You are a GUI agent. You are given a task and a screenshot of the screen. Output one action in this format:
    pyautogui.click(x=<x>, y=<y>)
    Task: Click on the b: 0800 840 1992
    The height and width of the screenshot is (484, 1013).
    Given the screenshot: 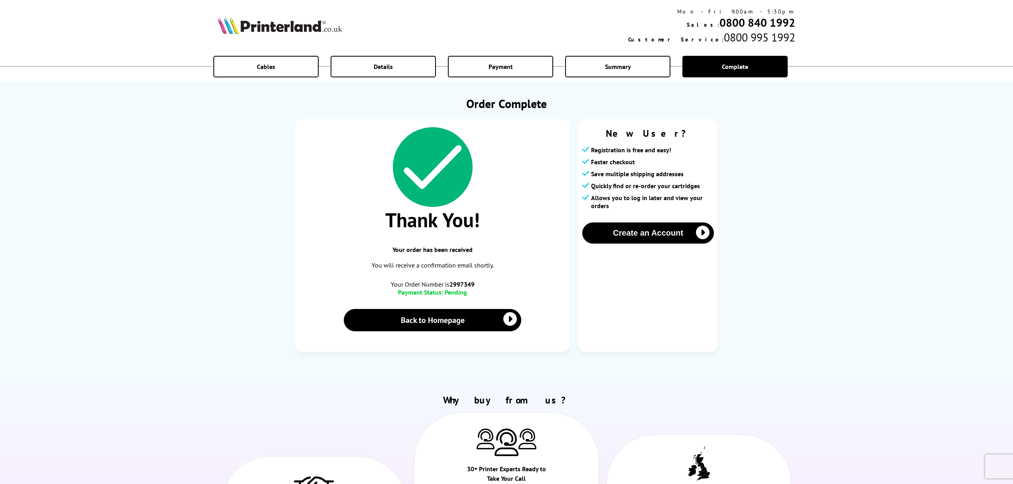 What is the action you would take?
    pyautogui.click(x=757, y=22)
    